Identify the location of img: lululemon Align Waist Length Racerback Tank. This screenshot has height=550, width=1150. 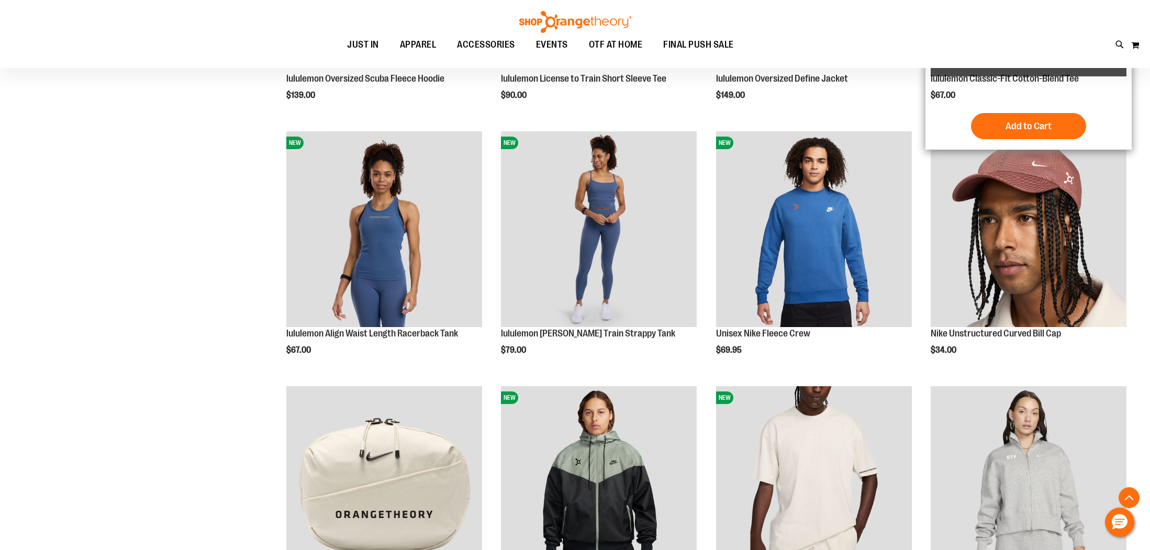
(384, 229).